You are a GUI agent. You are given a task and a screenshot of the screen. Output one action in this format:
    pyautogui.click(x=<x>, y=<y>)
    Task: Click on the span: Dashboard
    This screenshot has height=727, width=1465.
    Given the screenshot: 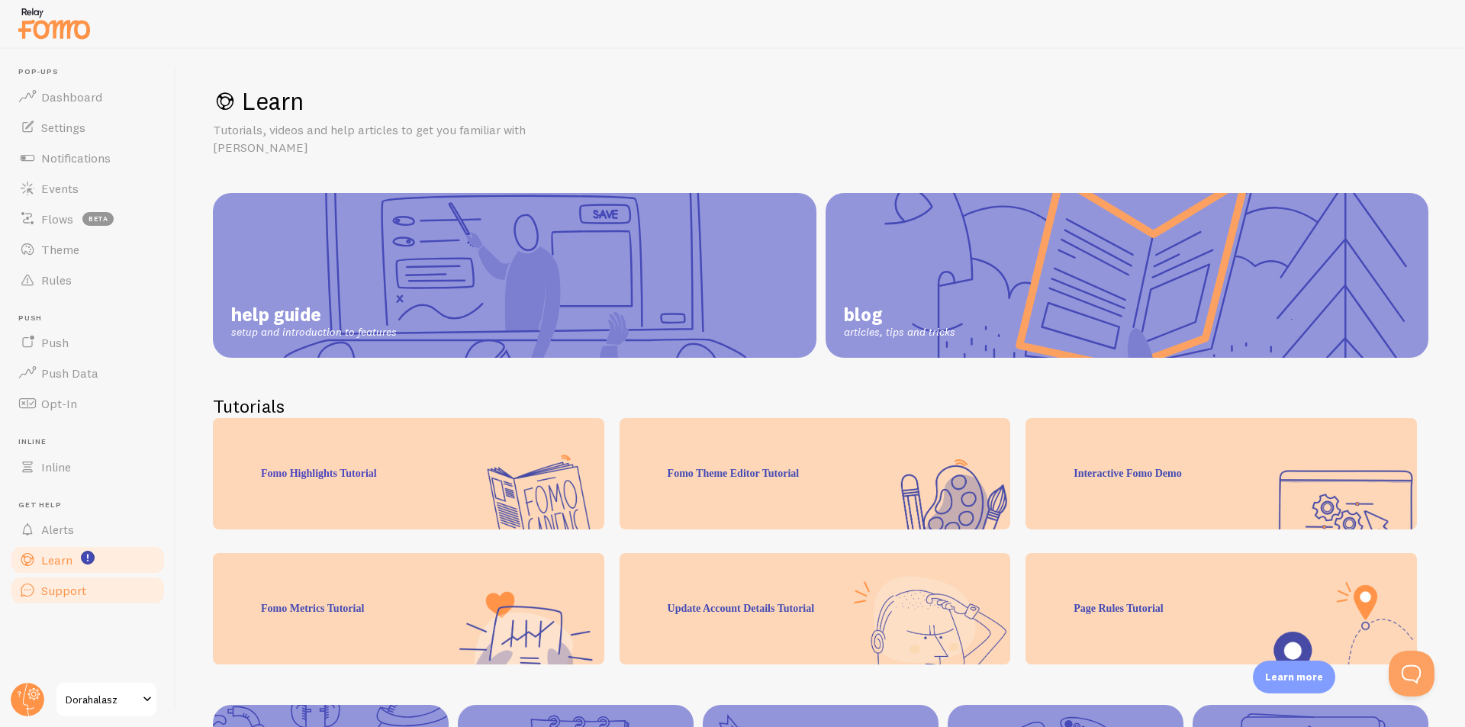 What is the action you would take?
    pyautogui.click(x=72, y=97)
    